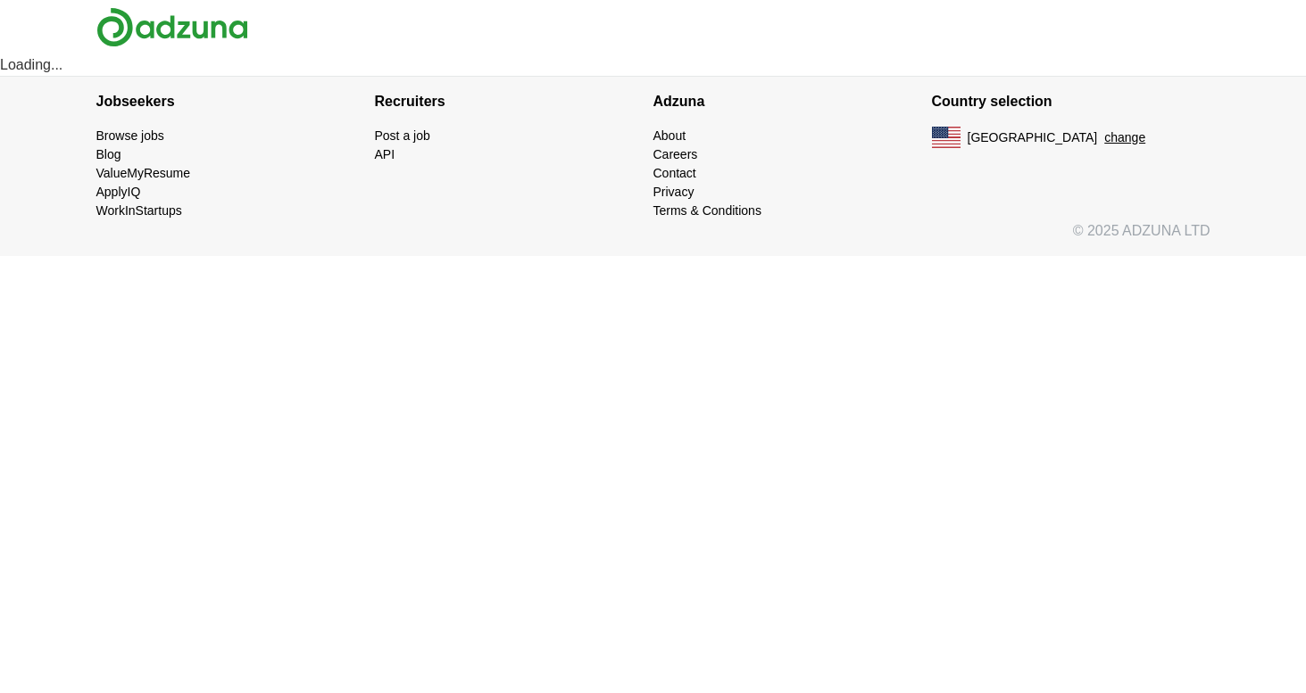 The image size is (1306, 693). What do you see at coordinates (946, 137) in the screenshot?
I see `img: US flag` at bounding box center [946, 137].